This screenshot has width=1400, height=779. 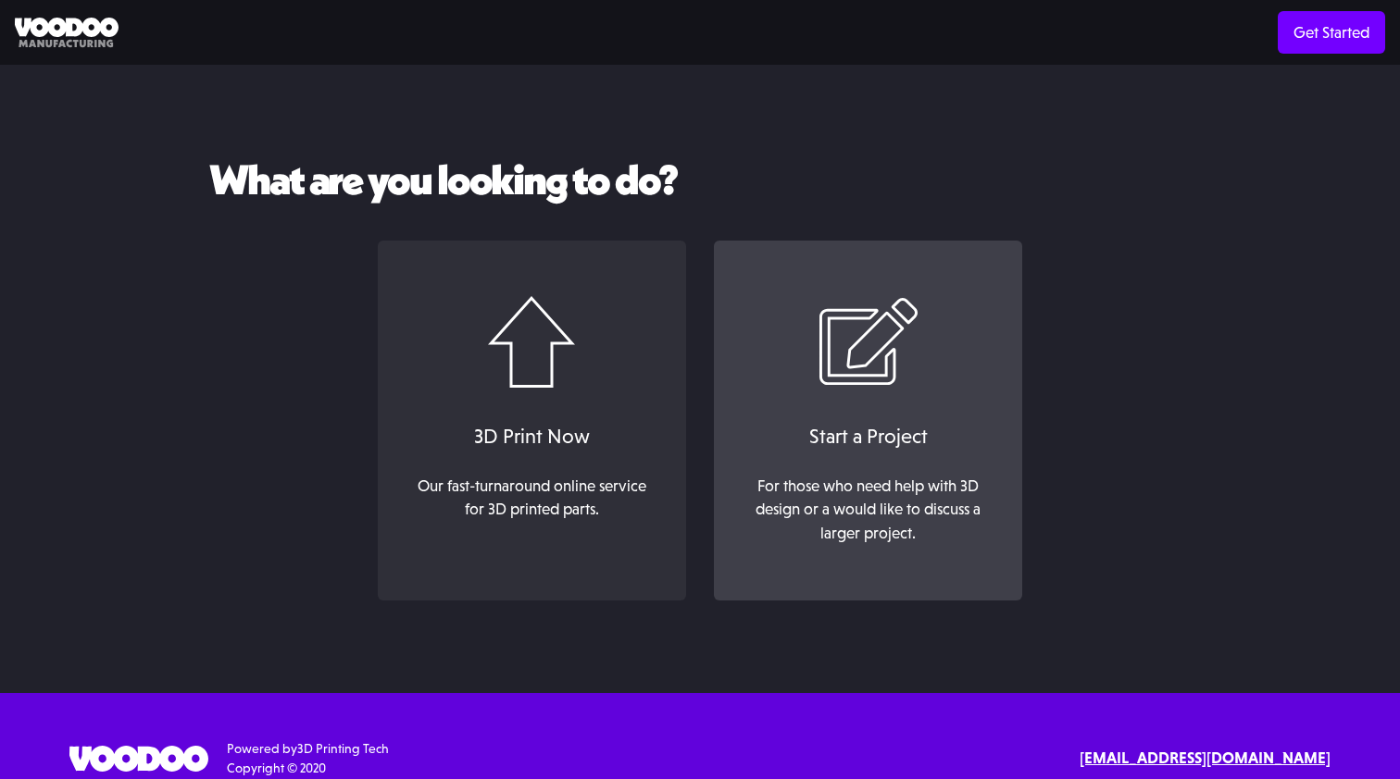 I want to click on img: Voodoo Manufacturing logo, so click(x=67, y=32).